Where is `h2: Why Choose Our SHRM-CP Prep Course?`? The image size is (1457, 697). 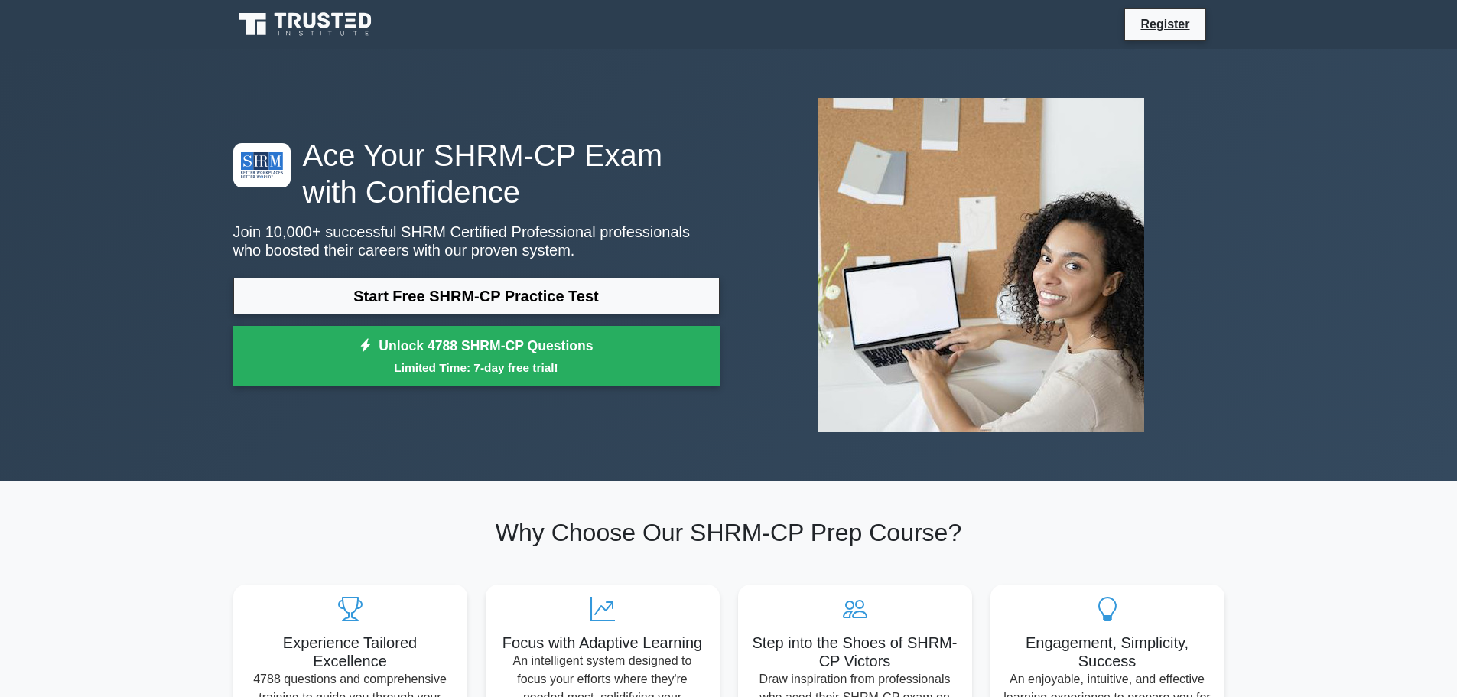 h2: Why Choose Our SHRM-CP Prep Course? is located at coordinates (729, 532).